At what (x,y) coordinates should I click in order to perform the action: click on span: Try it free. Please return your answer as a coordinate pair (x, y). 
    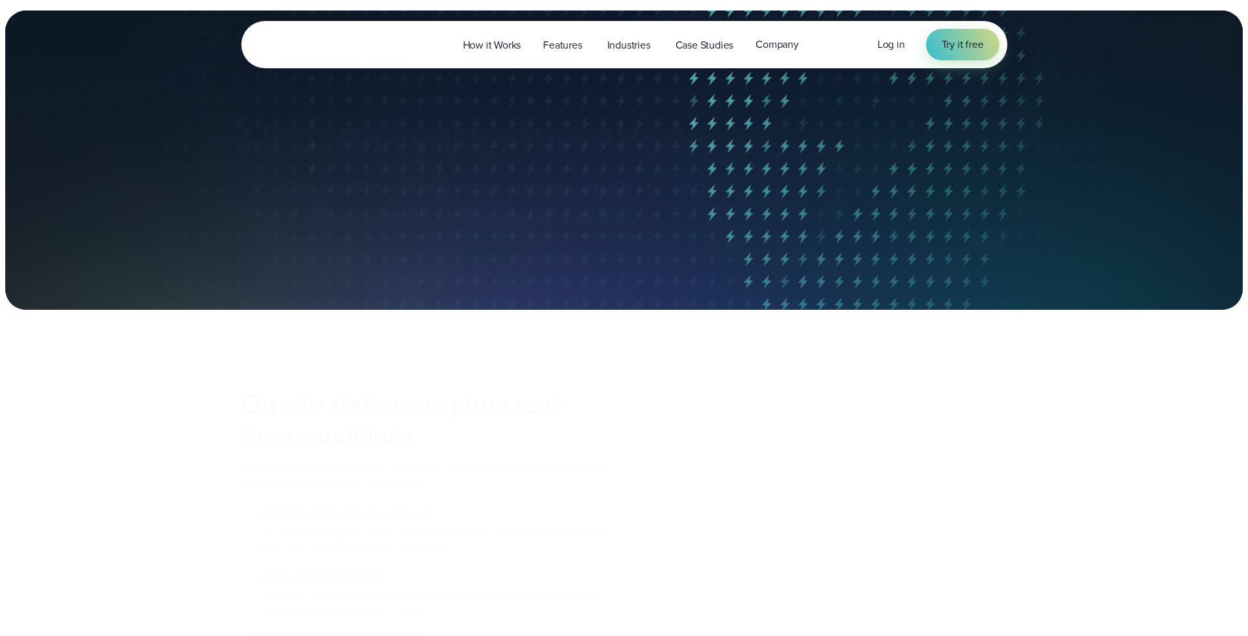
    Looking at the image, I should click on (963, 45).